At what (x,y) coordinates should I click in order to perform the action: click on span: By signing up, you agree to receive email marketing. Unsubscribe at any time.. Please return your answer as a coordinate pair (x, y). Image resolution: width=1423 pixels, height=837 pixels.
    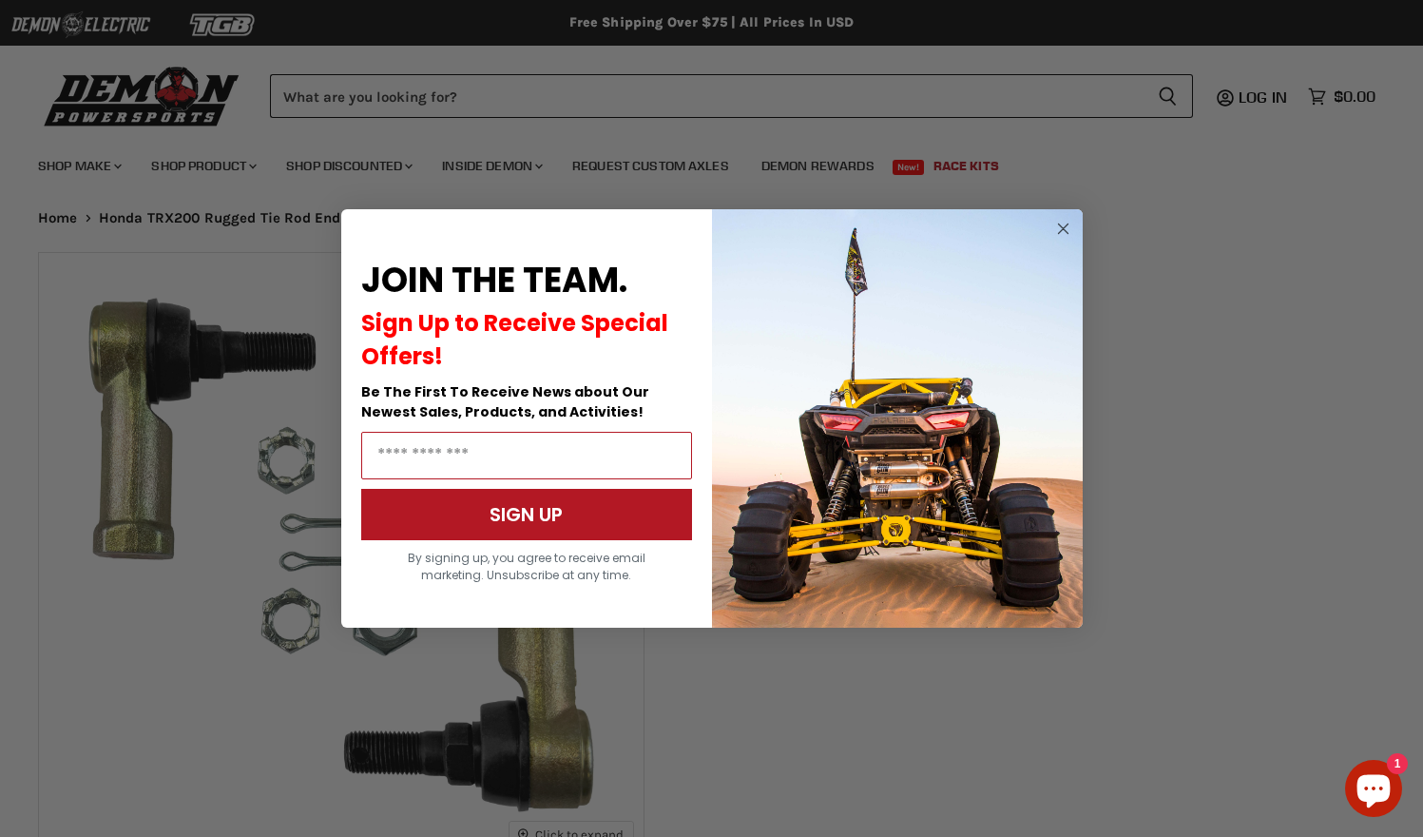
    Looking at the image, I should click on (527, 566).